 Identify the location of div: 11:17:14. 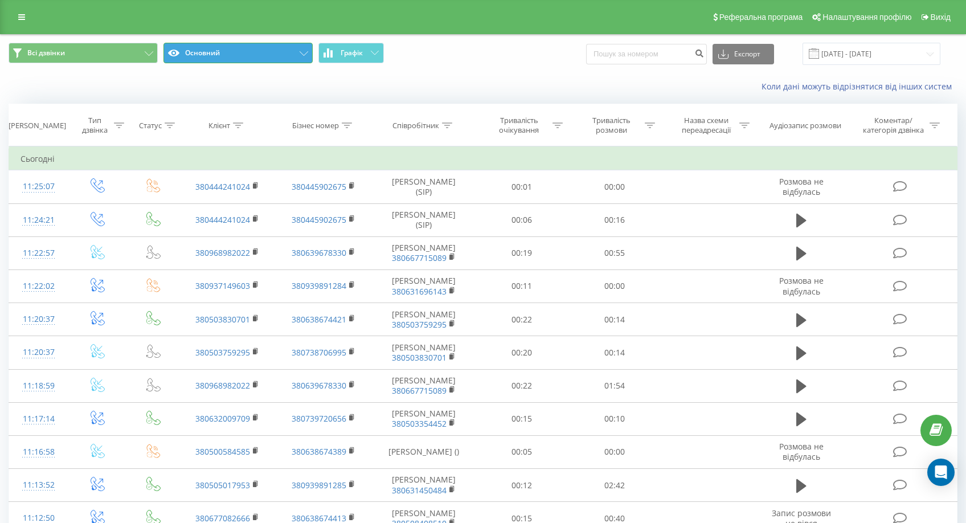
(39, 419).